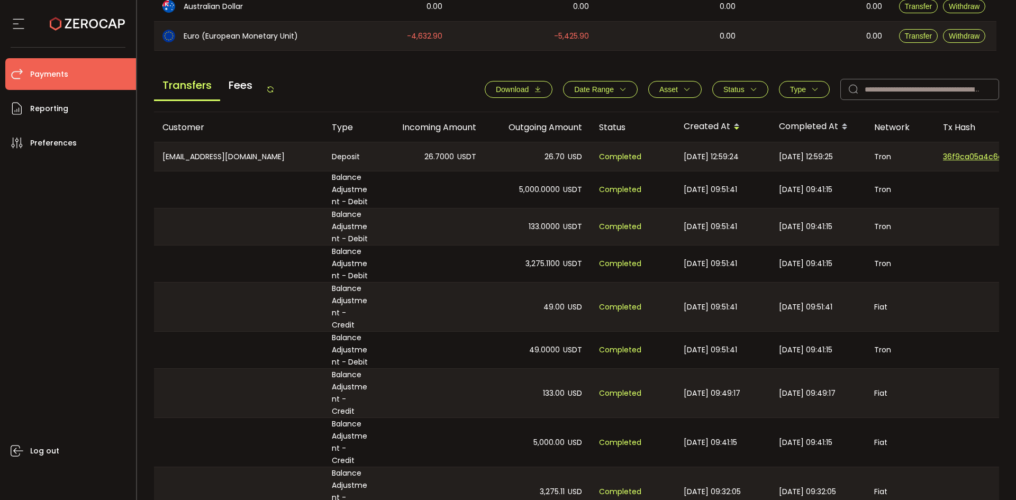 This screenshot has width=1016, height=500. Describe the element at coordinates (542, 264) in the screenshot. I see `span: 3,275.1100` at that location.